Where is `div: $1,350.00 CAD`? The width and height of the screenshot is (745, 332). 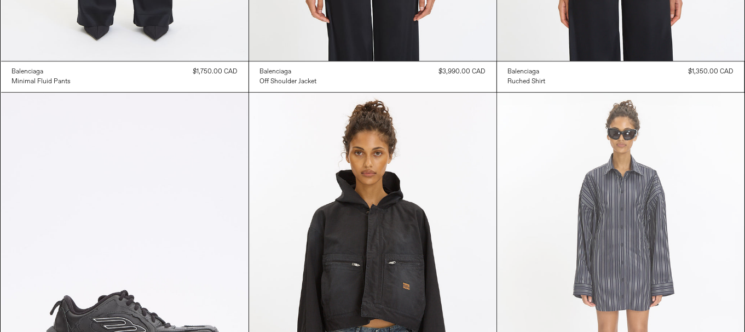
div: $1,350.00 CAD is located at coordinates (711, 72).